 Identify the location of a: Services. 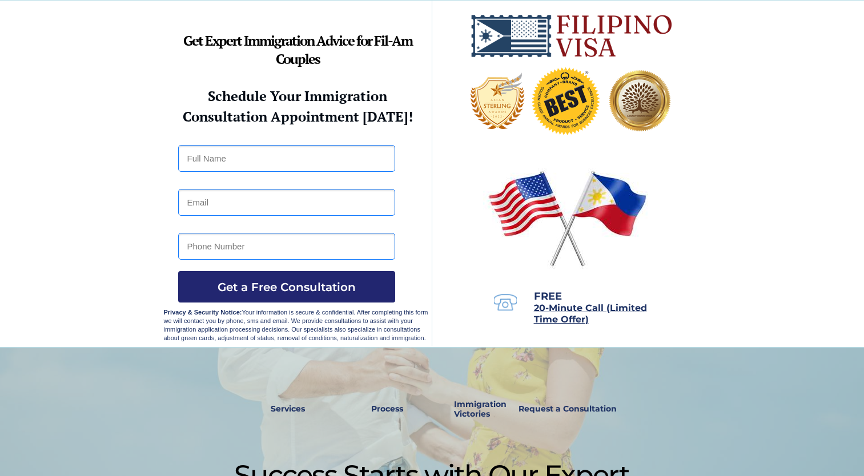
(288, 410).